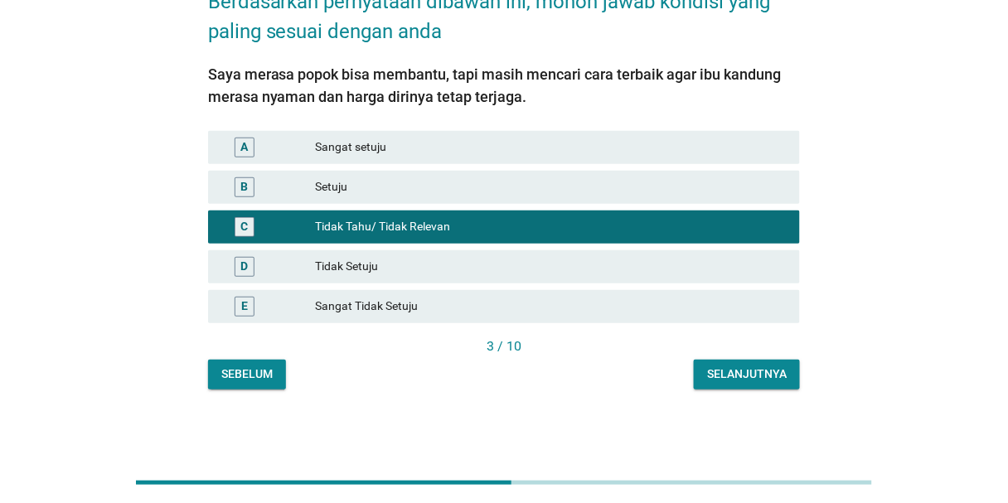 This screenshot has height=503, width=1008. What do you see at coordinates (245, 226) in the screenshot?
I see `div: C` at bounding box center [245, 226].